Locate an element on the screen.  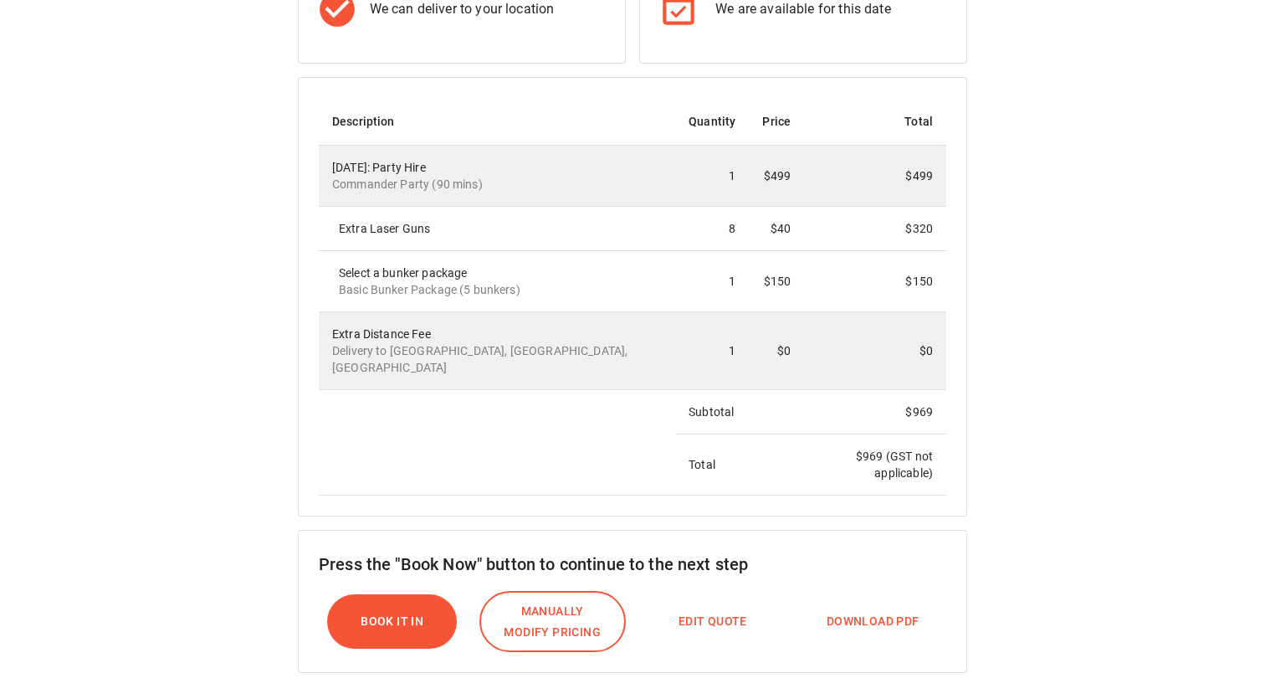
button: Download PDF is located at coordinates (873, 621).